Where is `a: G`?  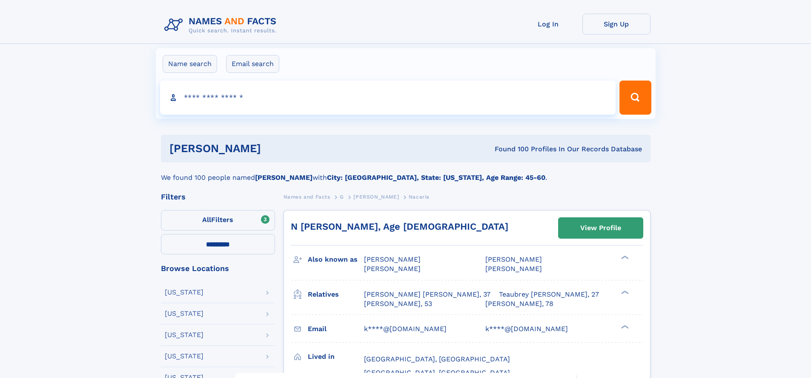 a: G is located at coordinates (342, 196).